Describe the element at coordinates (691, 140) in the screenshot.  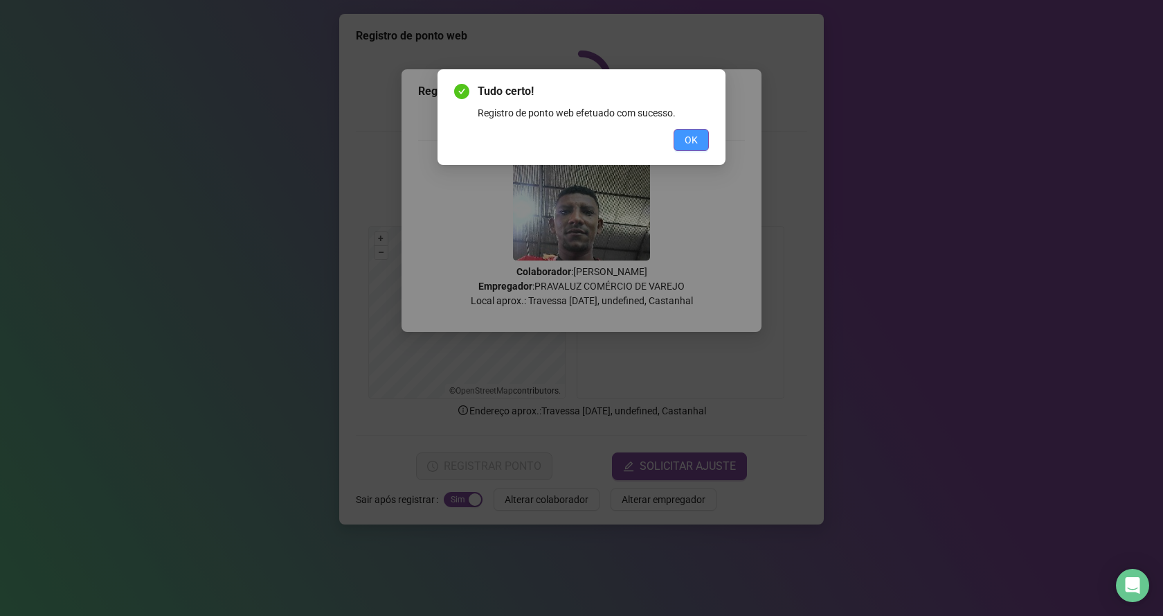
I see `span: OK` at that location.